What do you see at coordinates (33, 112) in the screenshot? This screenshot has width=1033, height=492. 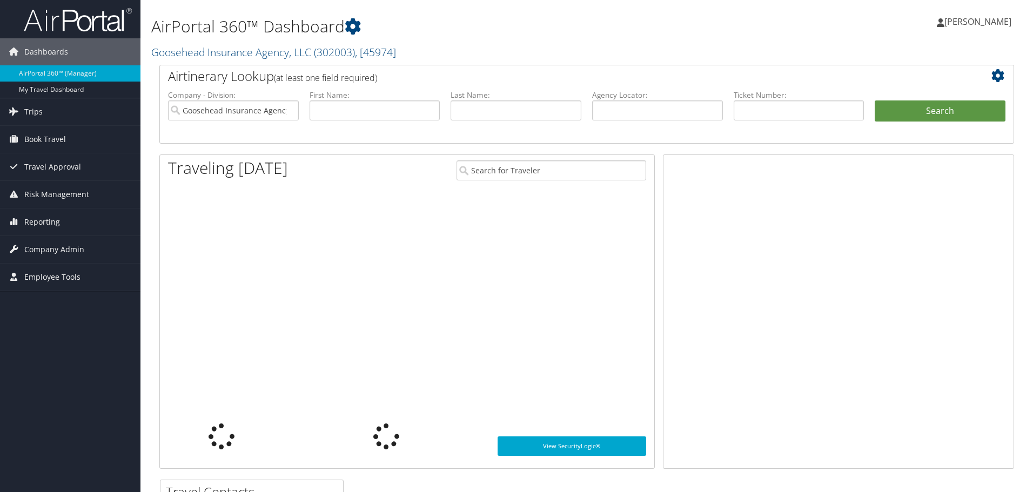 I see `span: Trips` at bounding box center [33, 112].